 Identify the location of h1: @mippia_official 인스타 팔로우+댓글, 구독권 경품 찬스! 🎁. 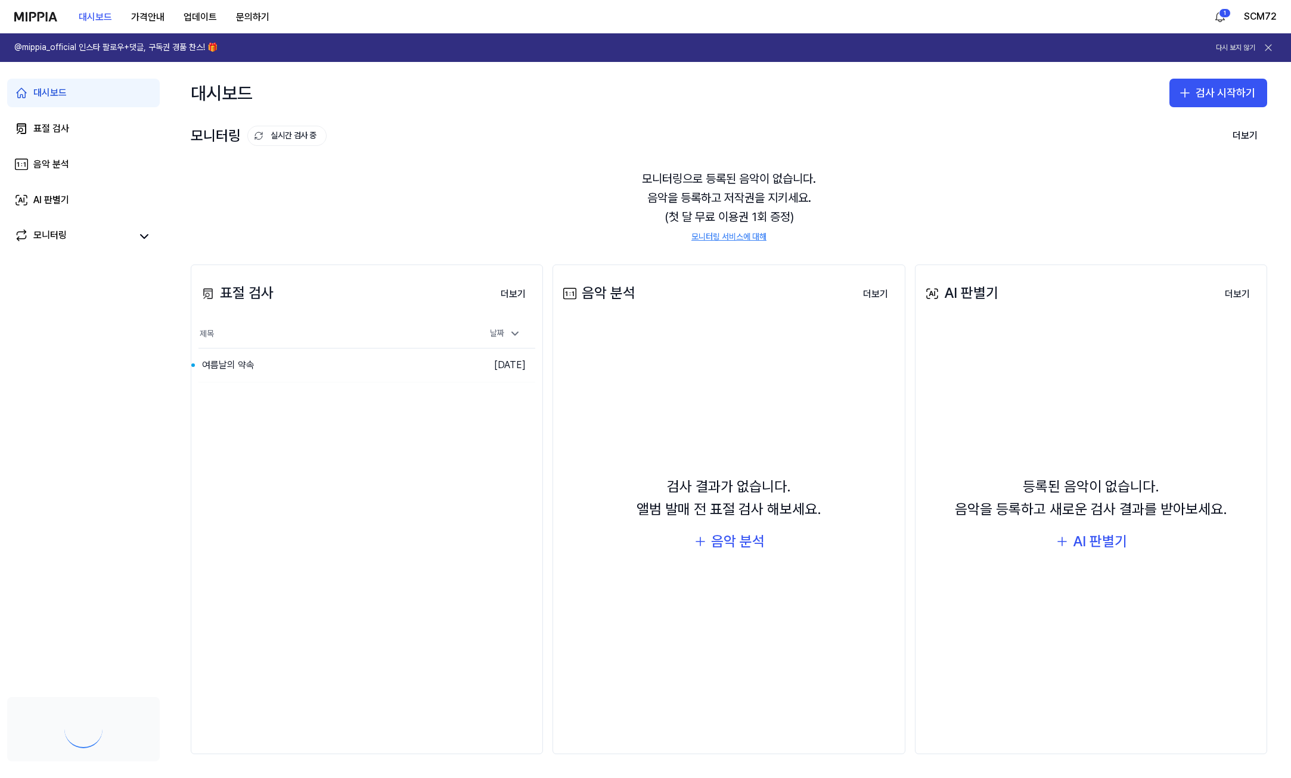
(116, 48).